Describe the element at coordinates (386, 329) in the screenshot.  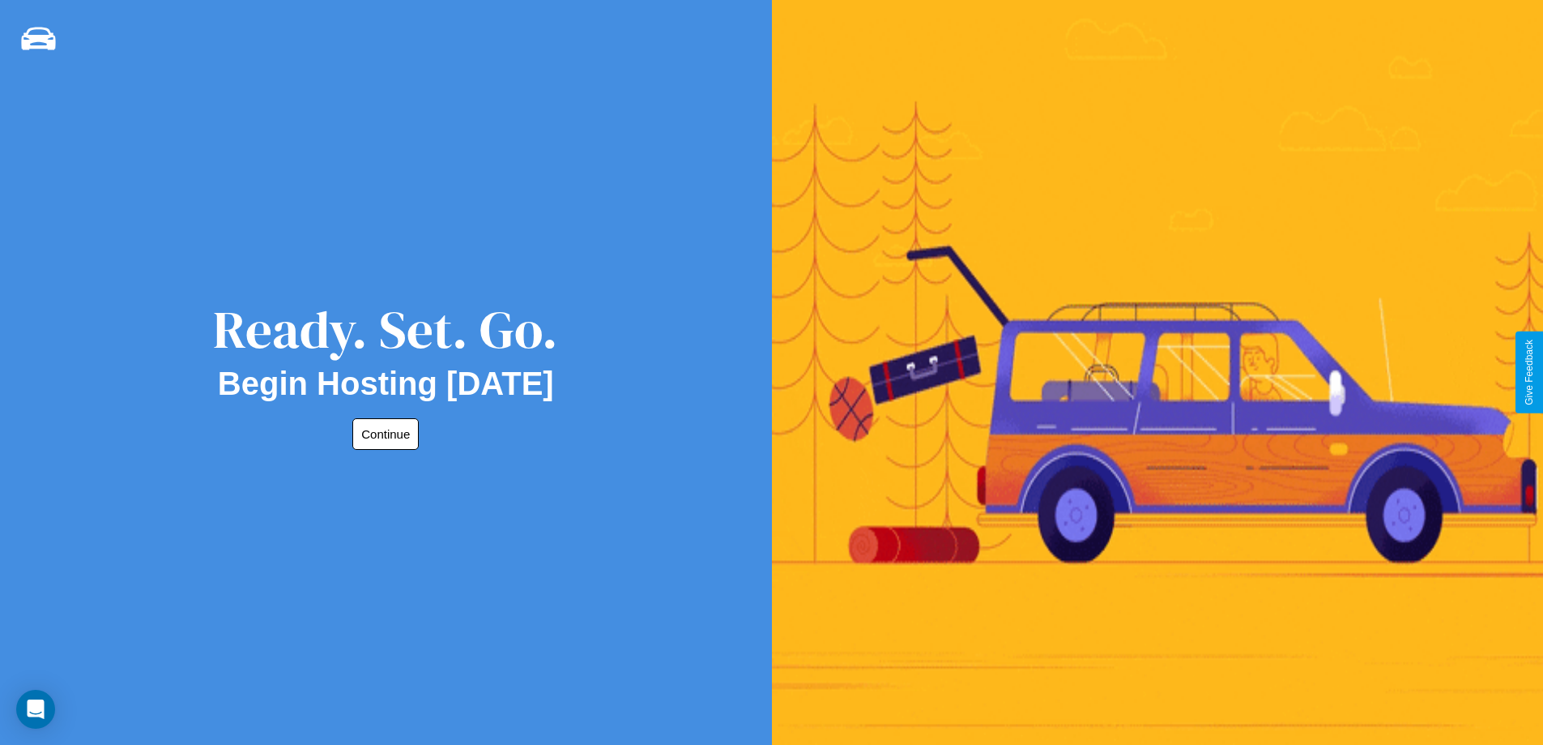
I see `div: Ready. Set. Go.` at that location.